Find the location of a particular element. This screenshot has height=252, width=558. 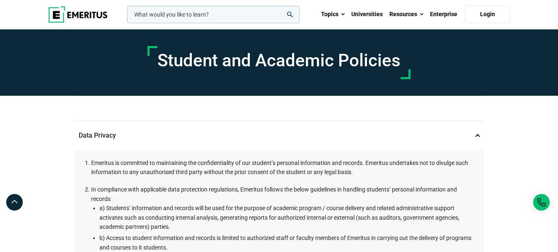

li: a) Students’ information and records will be used for the purpose of academic program / course de... is located at coordinates (287, 217).